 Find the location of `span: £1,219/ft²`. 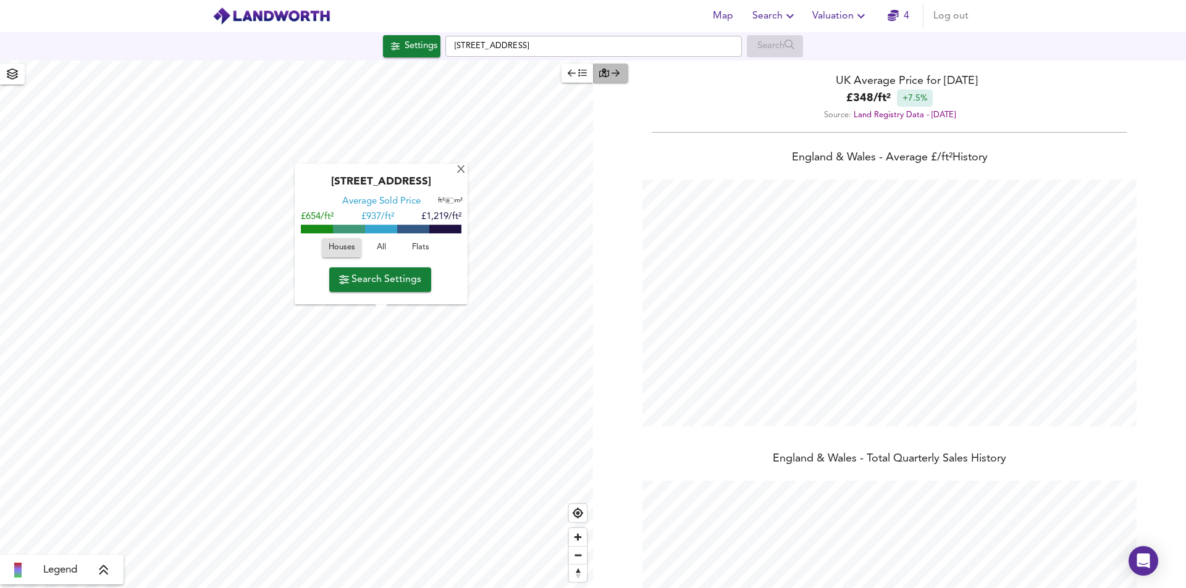

span: £1,219/ft² is located at coordinates (441, 217).